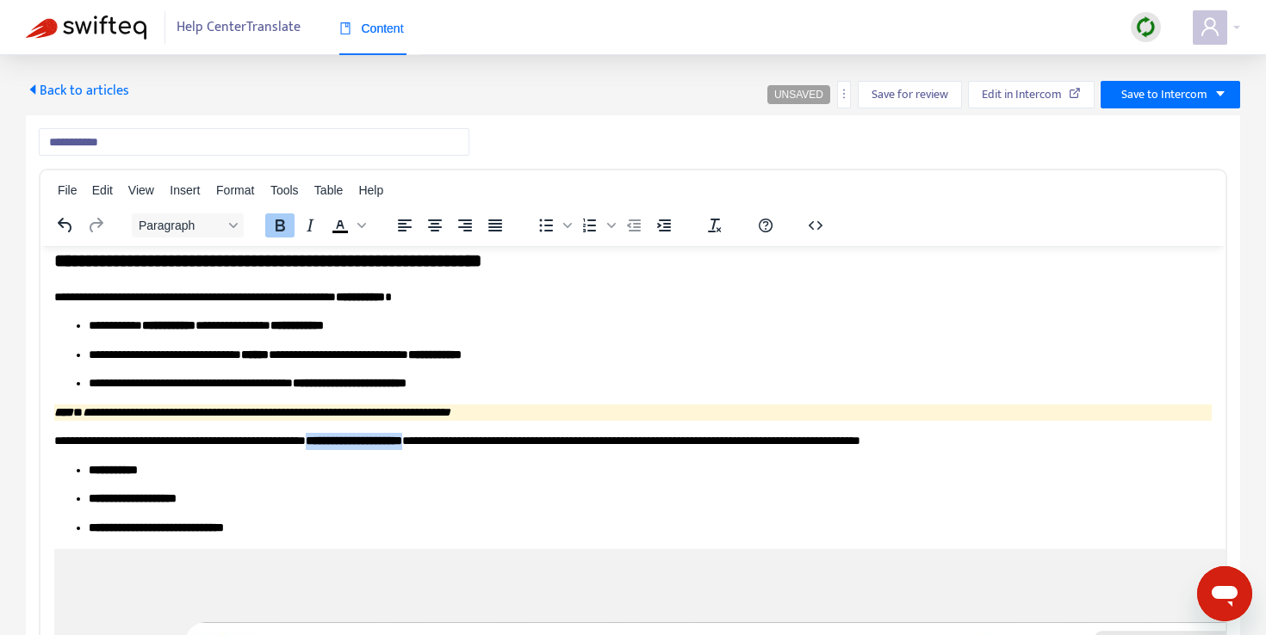 This screenshot has height=635, width=1266. What do you see at coordinates (844, 95) in the screenshot?
I see `button: more` at bounding box center [844, 95].